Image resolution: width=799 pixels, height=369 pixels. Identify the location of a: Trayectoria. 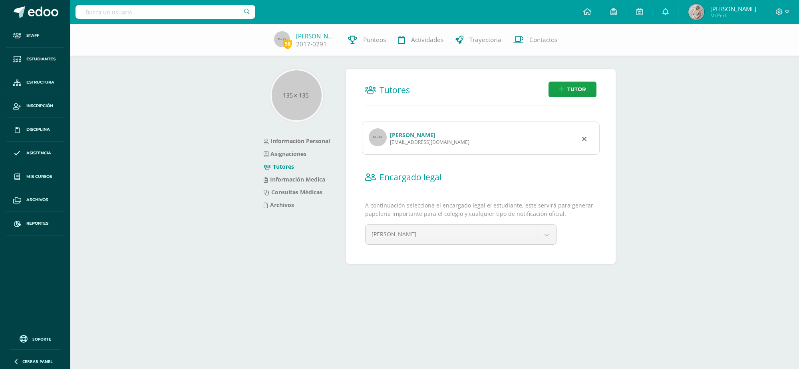
(478, 40).